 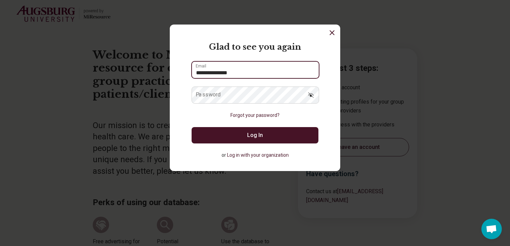 I want to click on button: Log In, so click(x=255, y=135).